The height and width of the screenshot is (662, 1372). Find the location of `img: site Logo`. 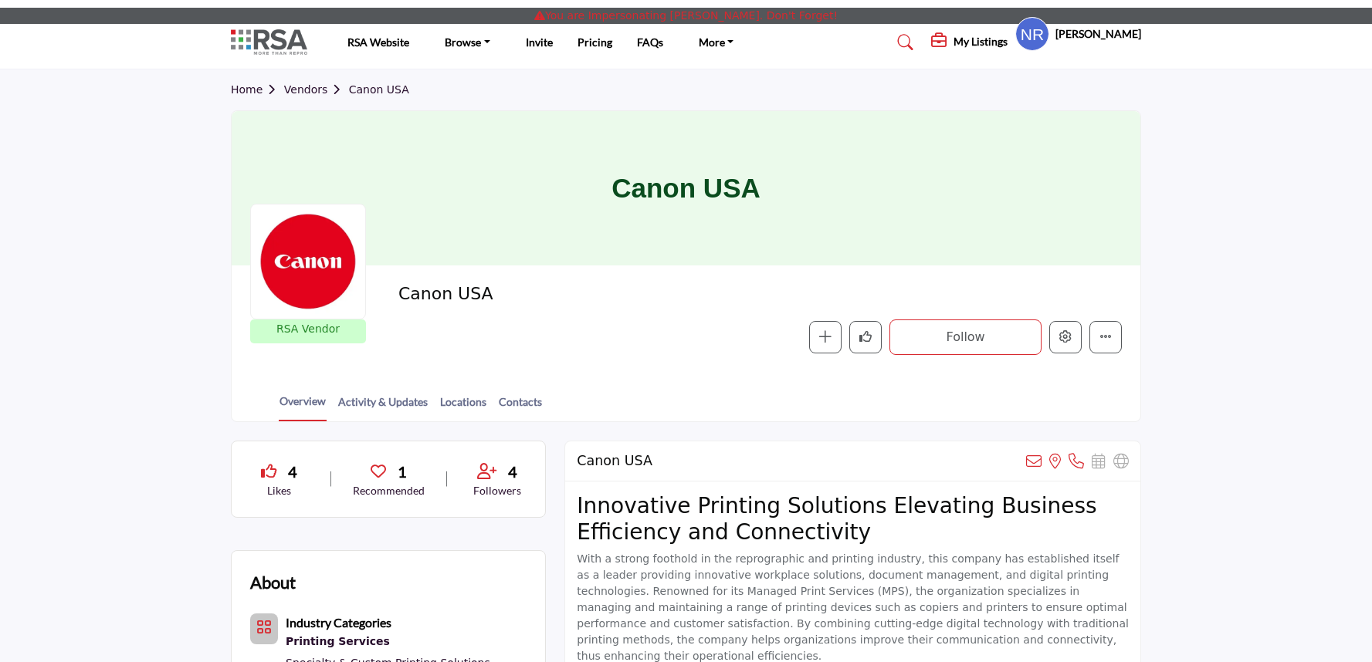

img: site Logo is located at coordinates (273, 42).